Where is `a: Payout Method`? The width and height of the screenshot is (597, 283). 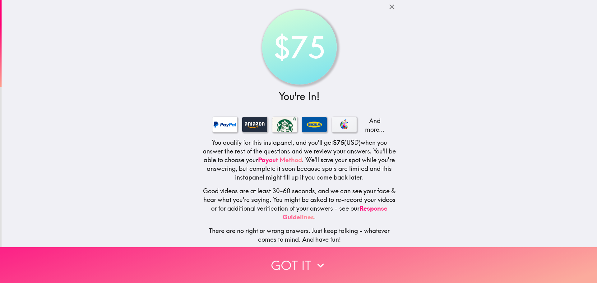
a: Payout Method is located at coordinates (280, 160).